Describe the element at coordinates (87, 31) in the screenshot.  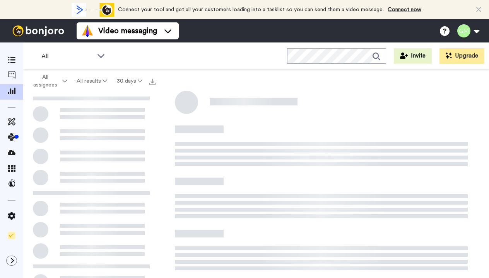
I see `img: vm-color.svg` at that location.